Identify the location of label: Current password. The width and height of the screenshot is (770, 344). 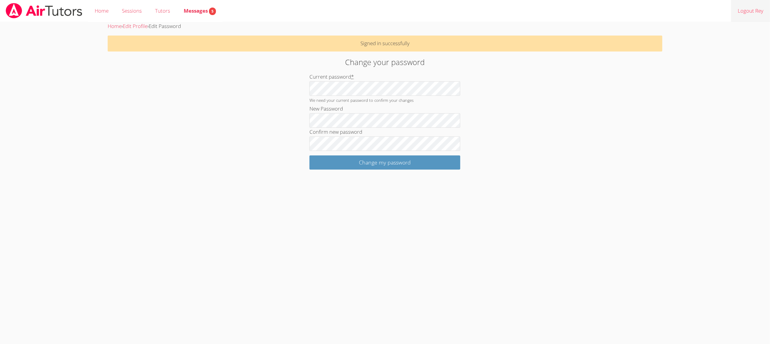
(331, 77).